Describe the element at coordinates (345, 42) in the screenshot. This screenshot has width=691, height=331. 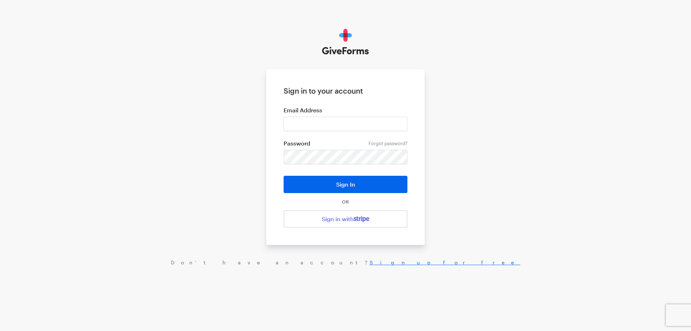
I see `img: GiveForms` at that location.